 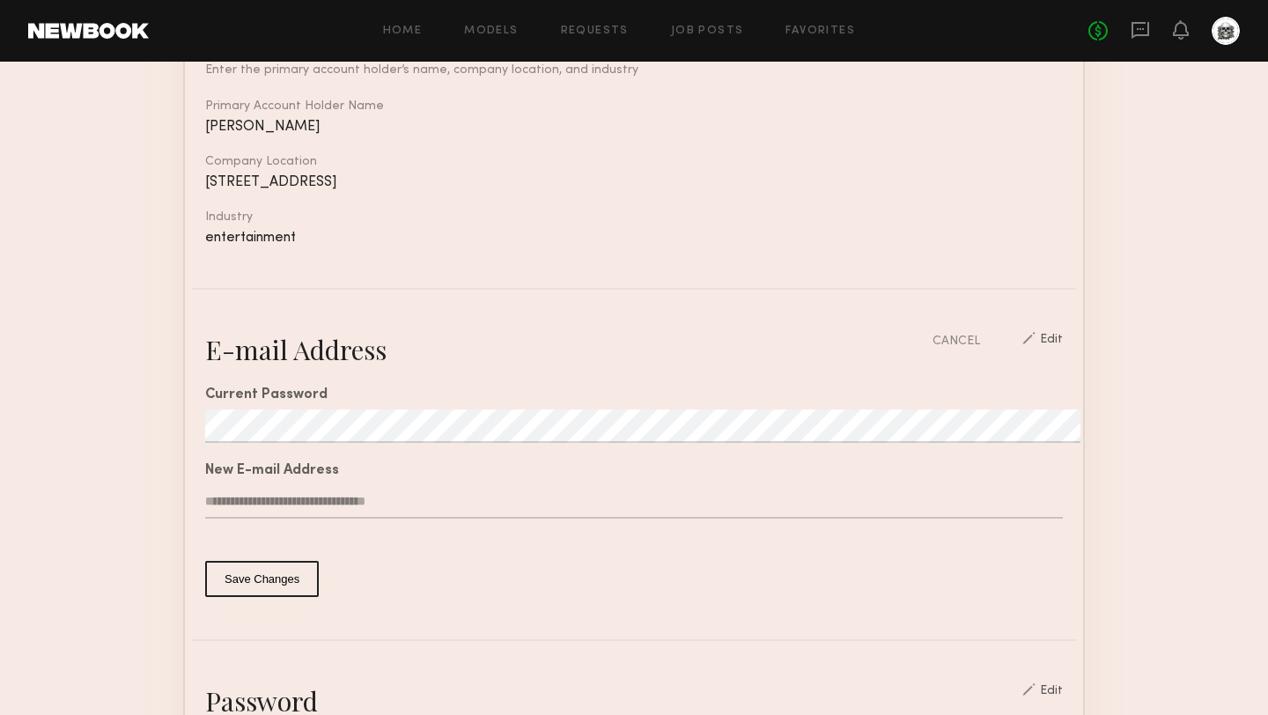 What do you see at coordinates (634, 162) in the screenshot?
I see `div: Company Location` at bounding box center [634, 162].